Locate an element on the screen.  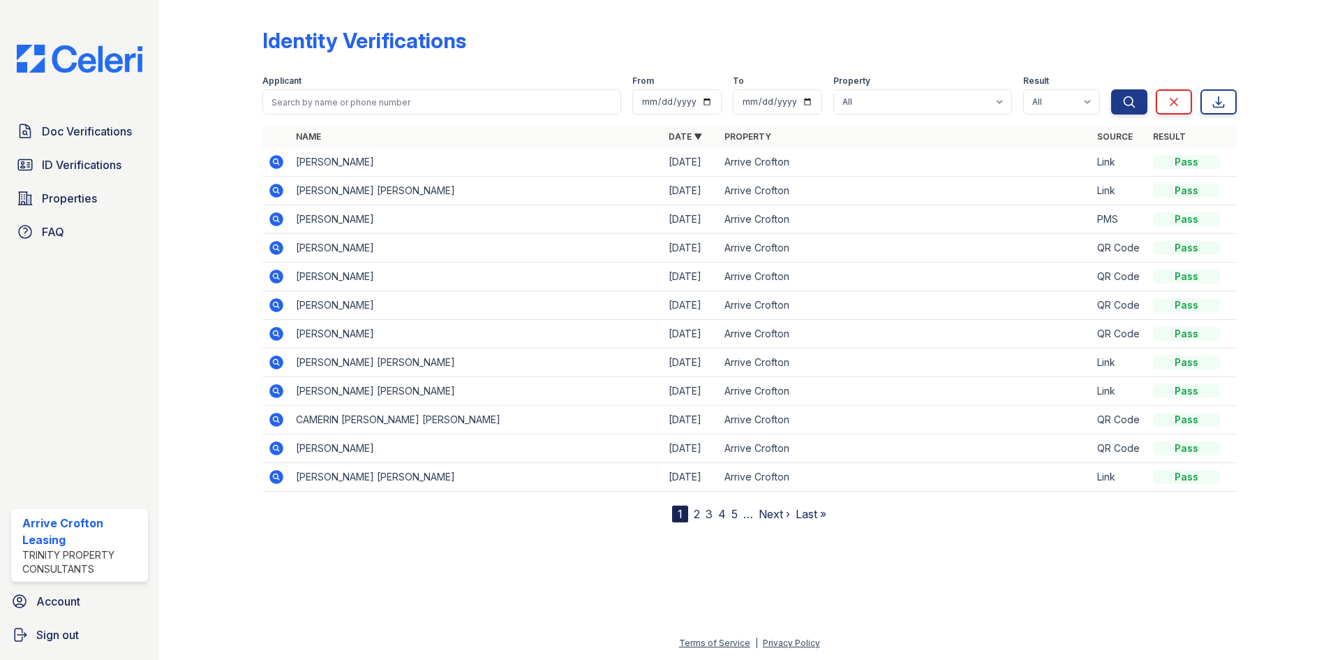
a: ID Verifications is located at coordinates (80, 165).